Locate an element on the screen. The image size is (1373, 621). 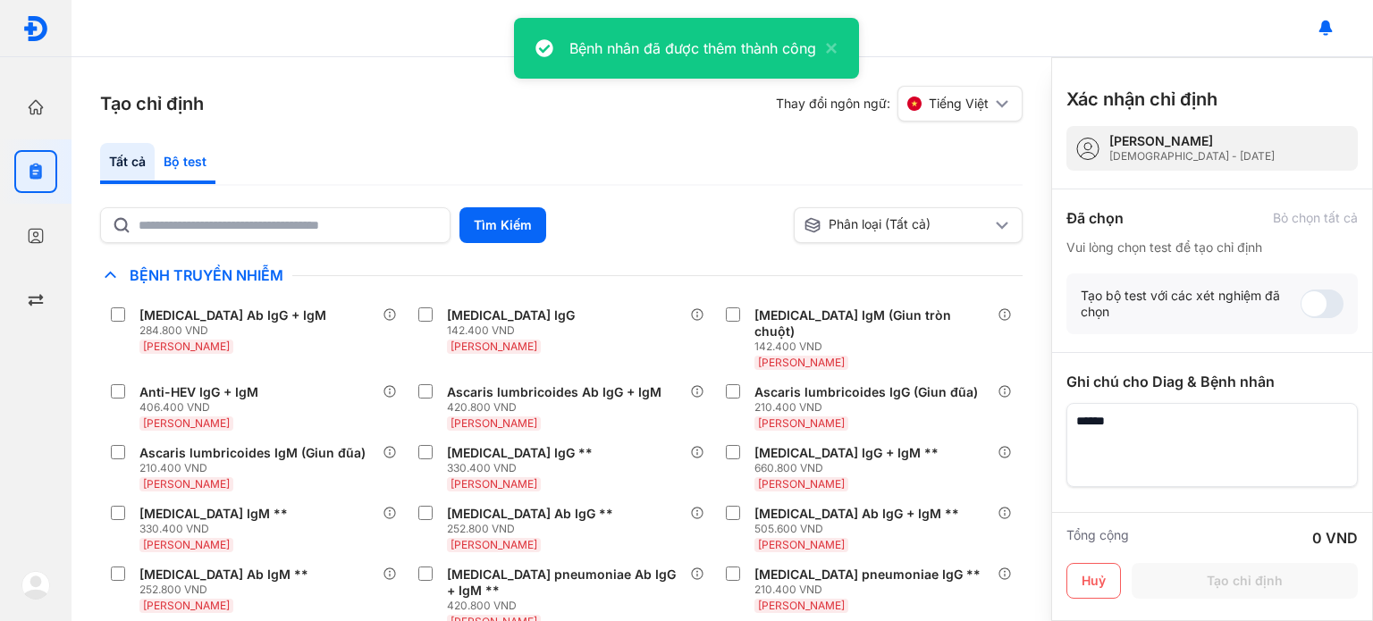
div: 284.800 VND is located at coordinates (236, 331).